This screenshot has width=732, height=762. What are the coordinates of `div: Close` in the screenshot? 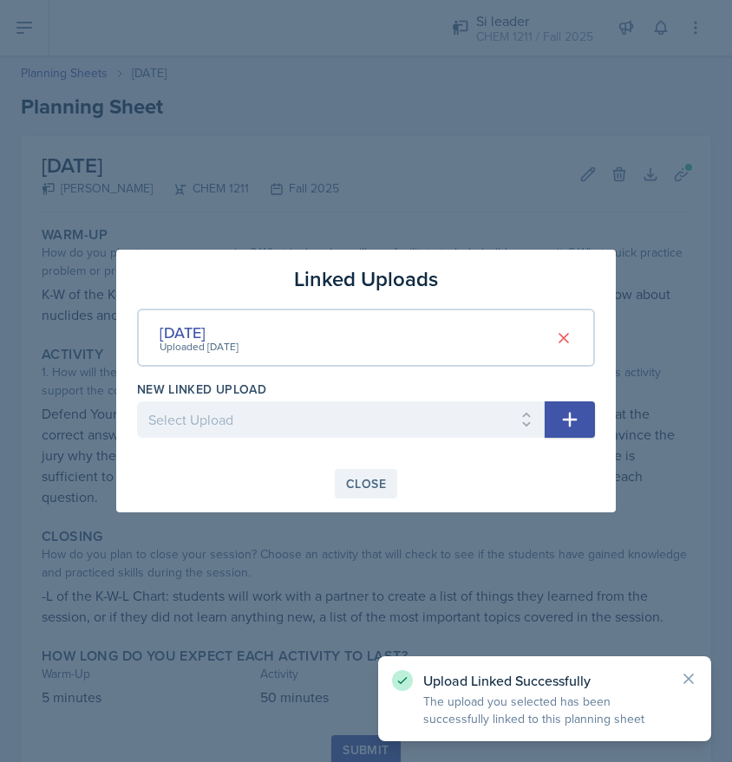 It's located at (366, 484).